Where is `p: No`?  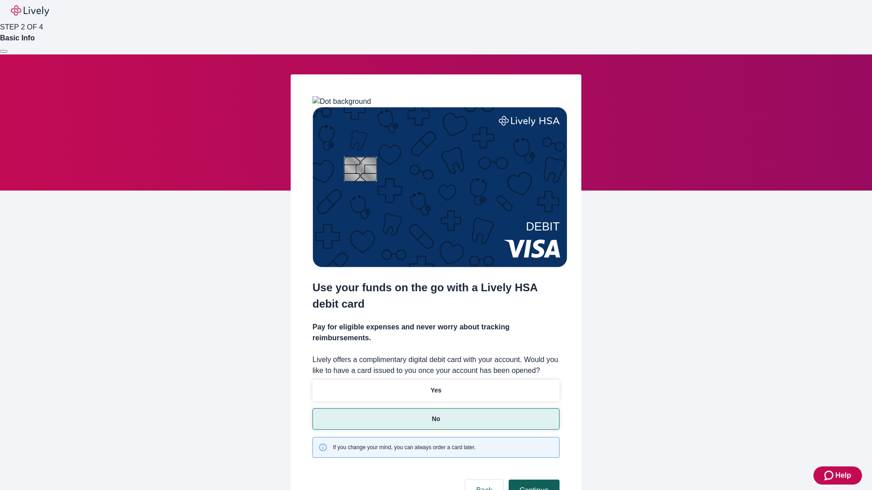 p: No is located at coordinates (436, 419).